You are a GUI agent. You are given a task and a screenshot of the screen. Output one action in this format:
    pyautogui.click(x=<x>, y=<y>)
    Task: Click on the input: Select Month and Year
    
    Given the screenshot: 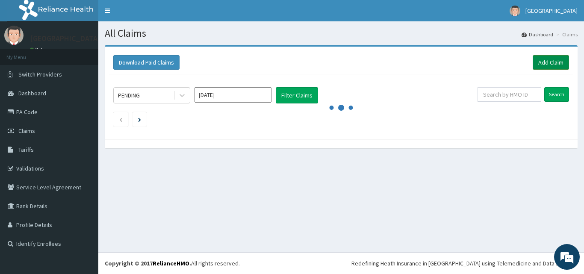 What is the action you would take?
    pyautogui.click(x=233, y=95)
    